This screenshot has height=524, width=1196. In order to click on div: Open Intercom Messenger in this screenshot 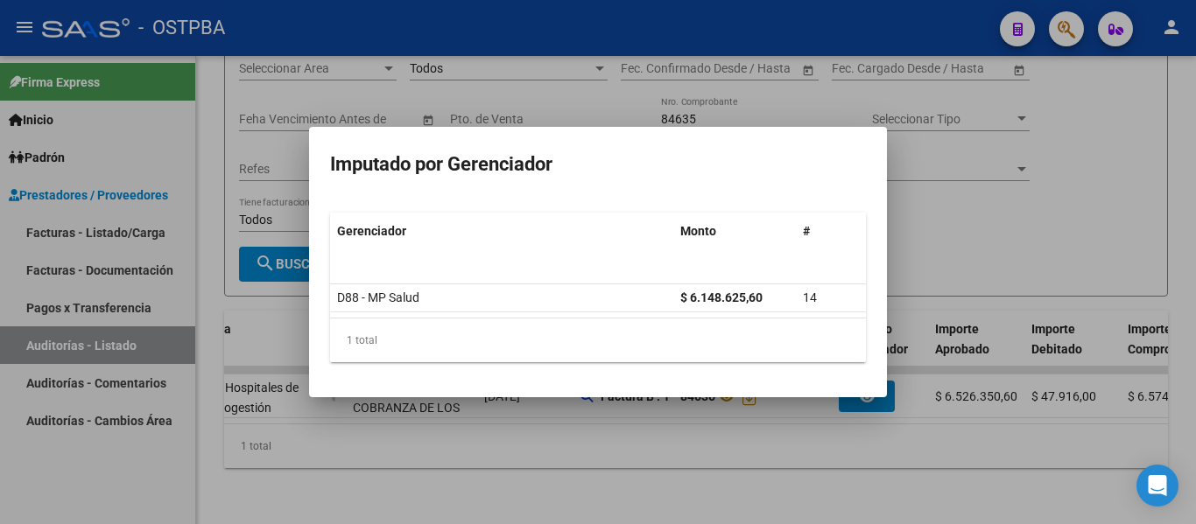, I will do `click(1157, 486)`.